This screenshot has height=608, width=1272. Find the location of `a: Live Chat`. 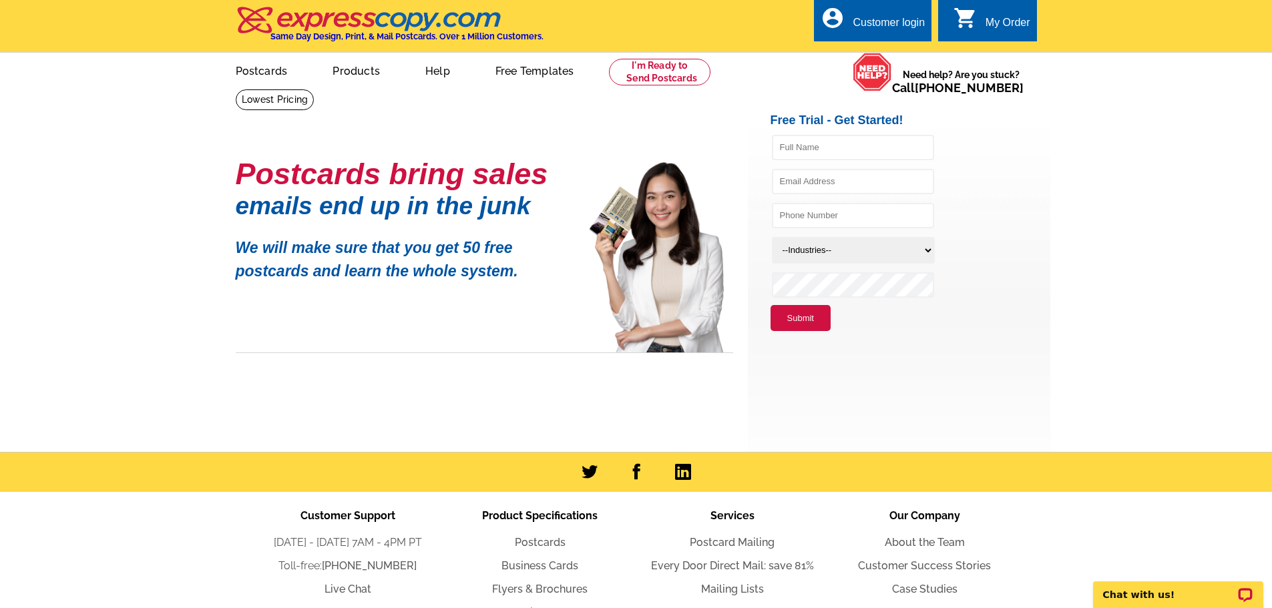

a: Live Chat is located at coordinates (348, 589).